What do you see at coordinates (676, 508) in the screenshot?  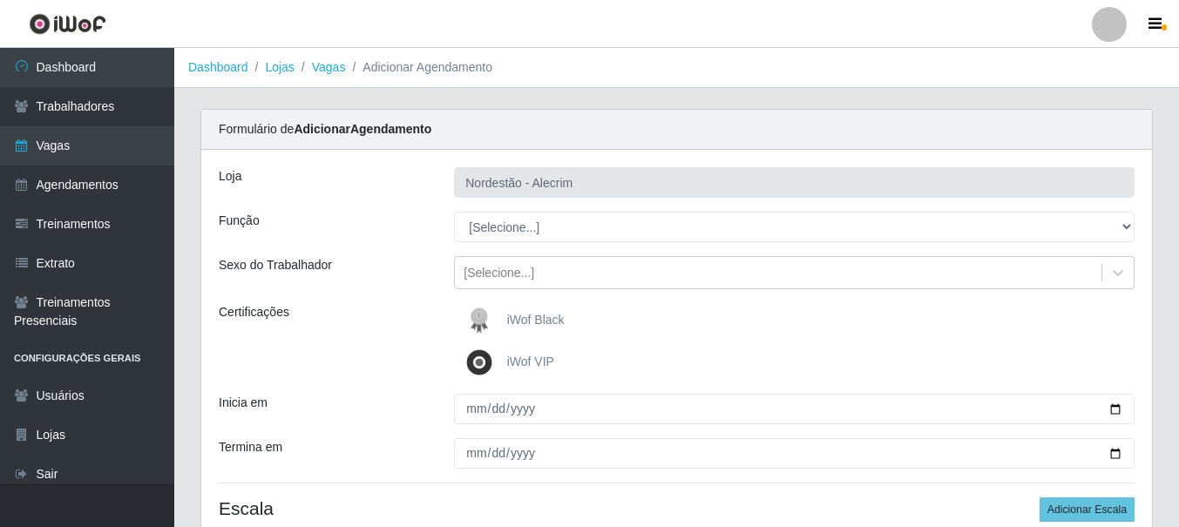 I see `h4: Escala` at bounding box center [676, 508].